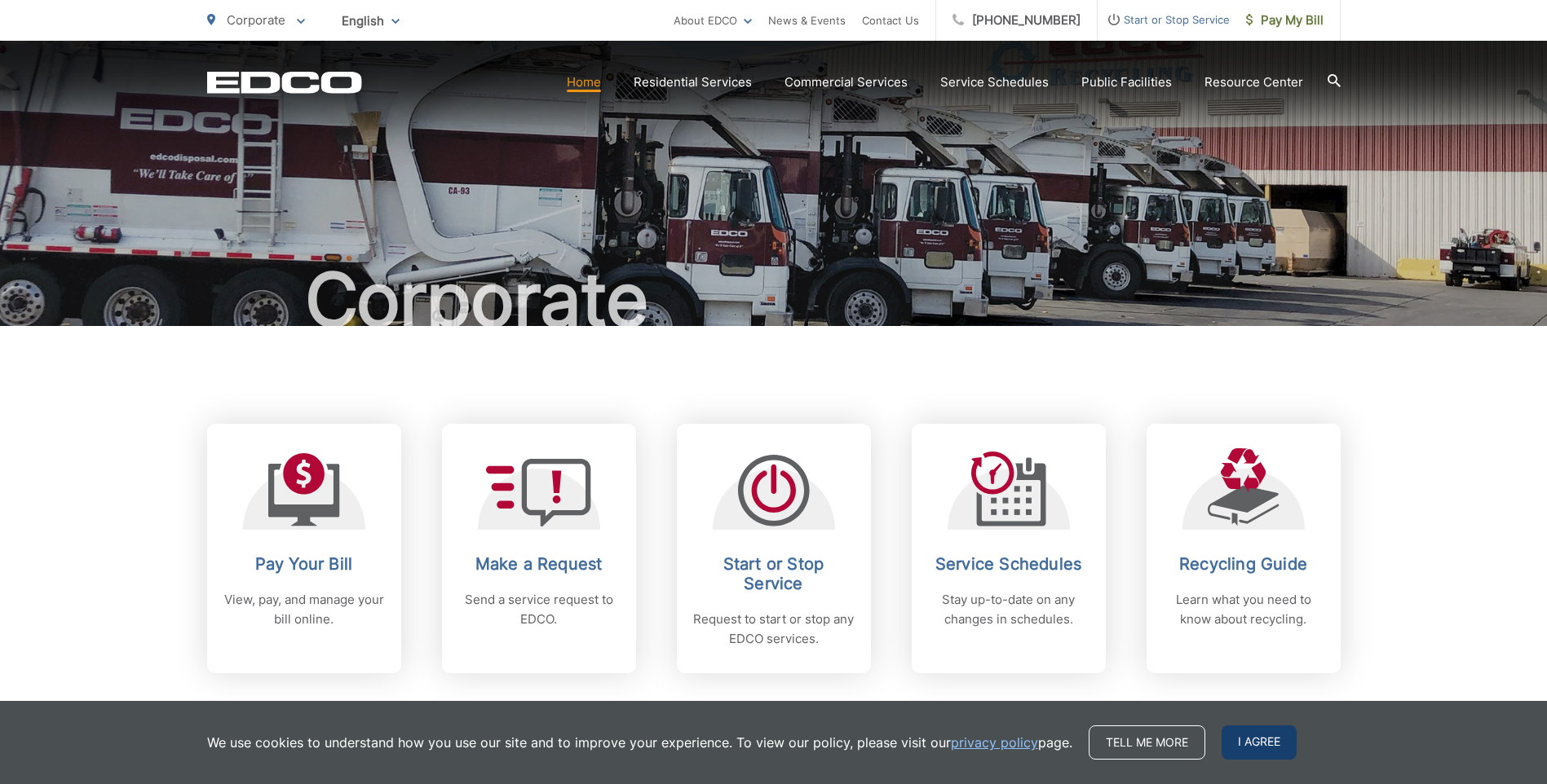  I want to click on a: privacy policy, so click(994, 742).